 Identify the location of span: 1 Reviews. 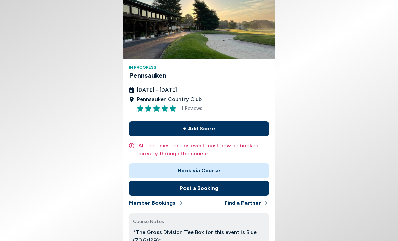
(192, 108).